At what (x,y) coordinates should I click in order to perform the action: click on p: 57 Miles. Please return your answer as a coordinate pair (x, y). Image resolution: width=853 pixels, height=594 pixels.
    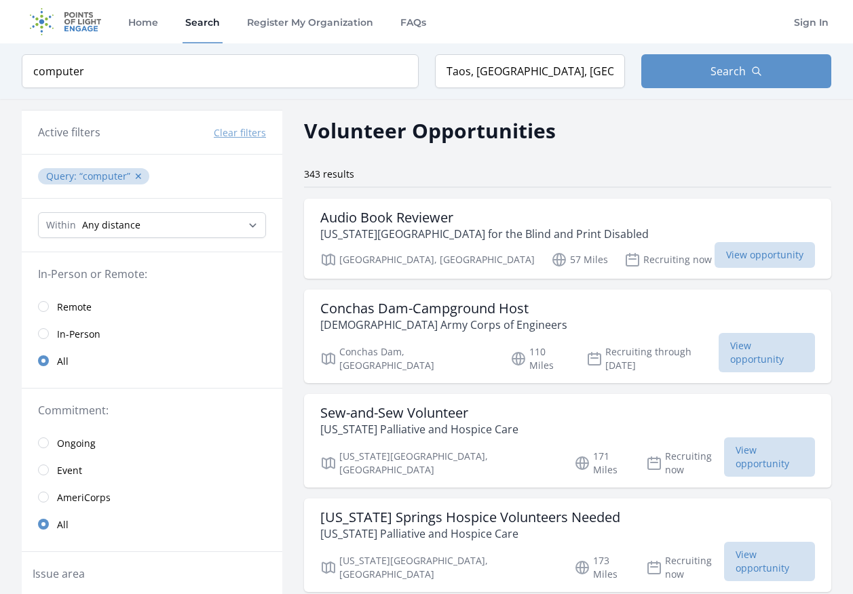
    Looking at the image, I should click on (579, 260).